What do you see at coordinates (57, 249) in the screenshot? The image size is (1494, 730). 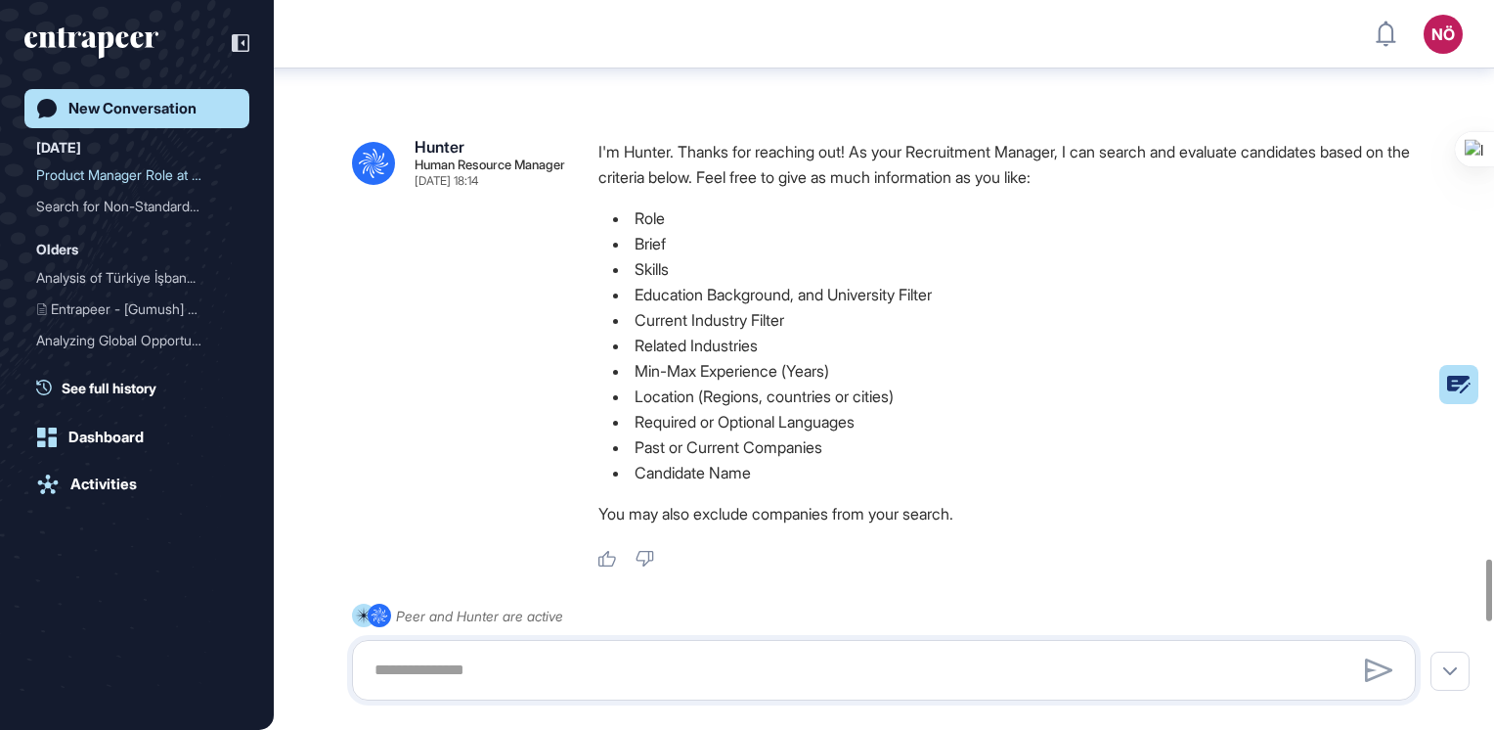 I see `div: Olders` at bounding box center [57, 249].